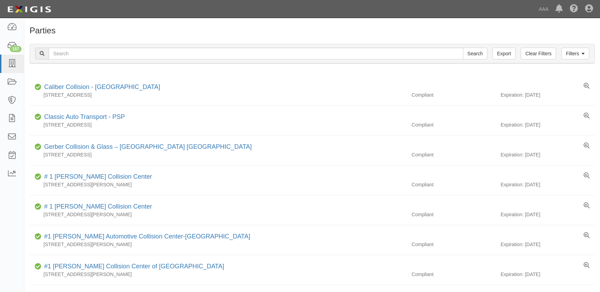 The width and height of the screenshot is (600, 292). What do you see at coordinates (576, 54) in the screenshot?
I see `a: Filters` at bounding box center [576, 54].